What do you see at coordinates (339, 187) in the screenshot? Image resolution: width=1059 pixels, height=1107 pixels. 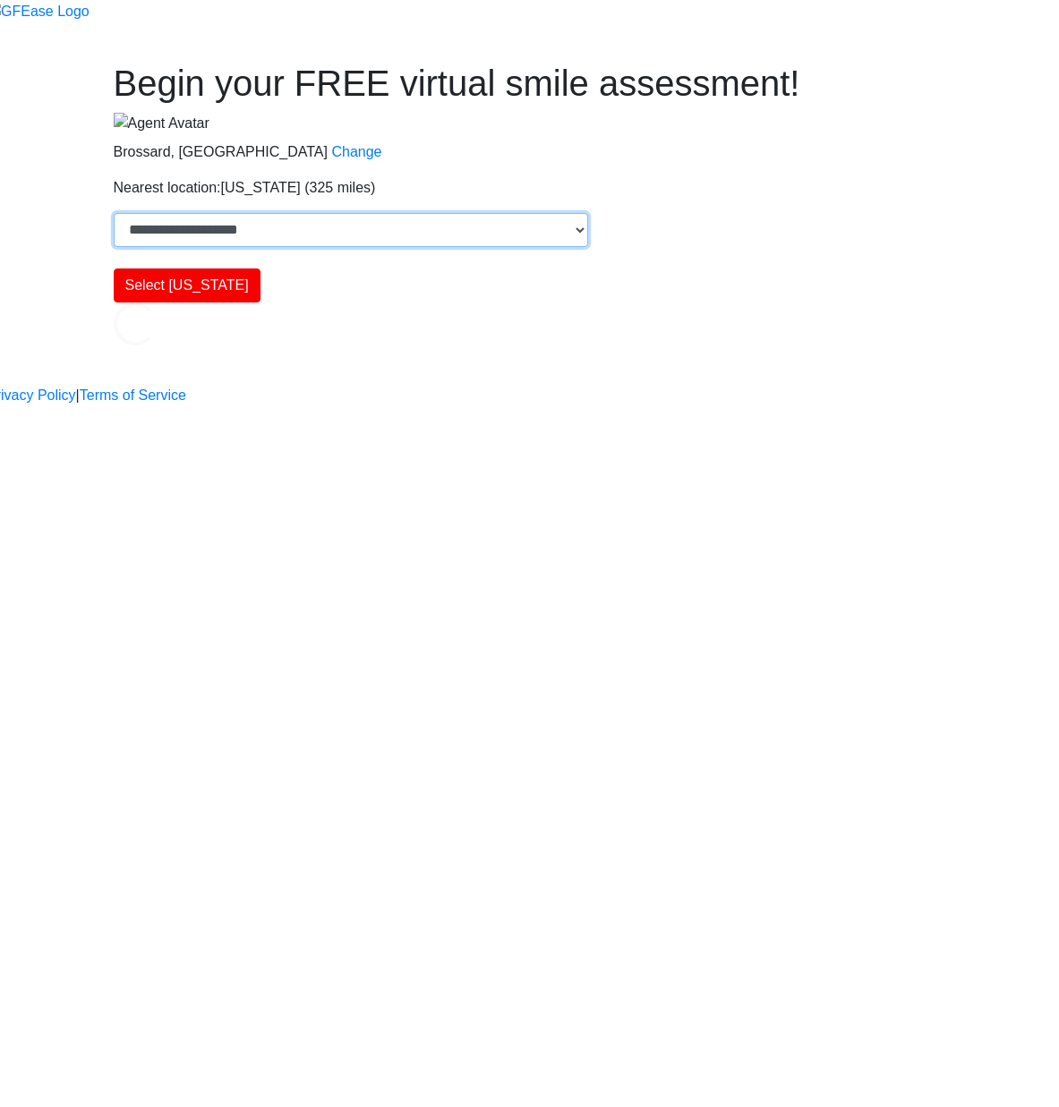 I see `span: (325 miles)` at bounding box center [339, 187].